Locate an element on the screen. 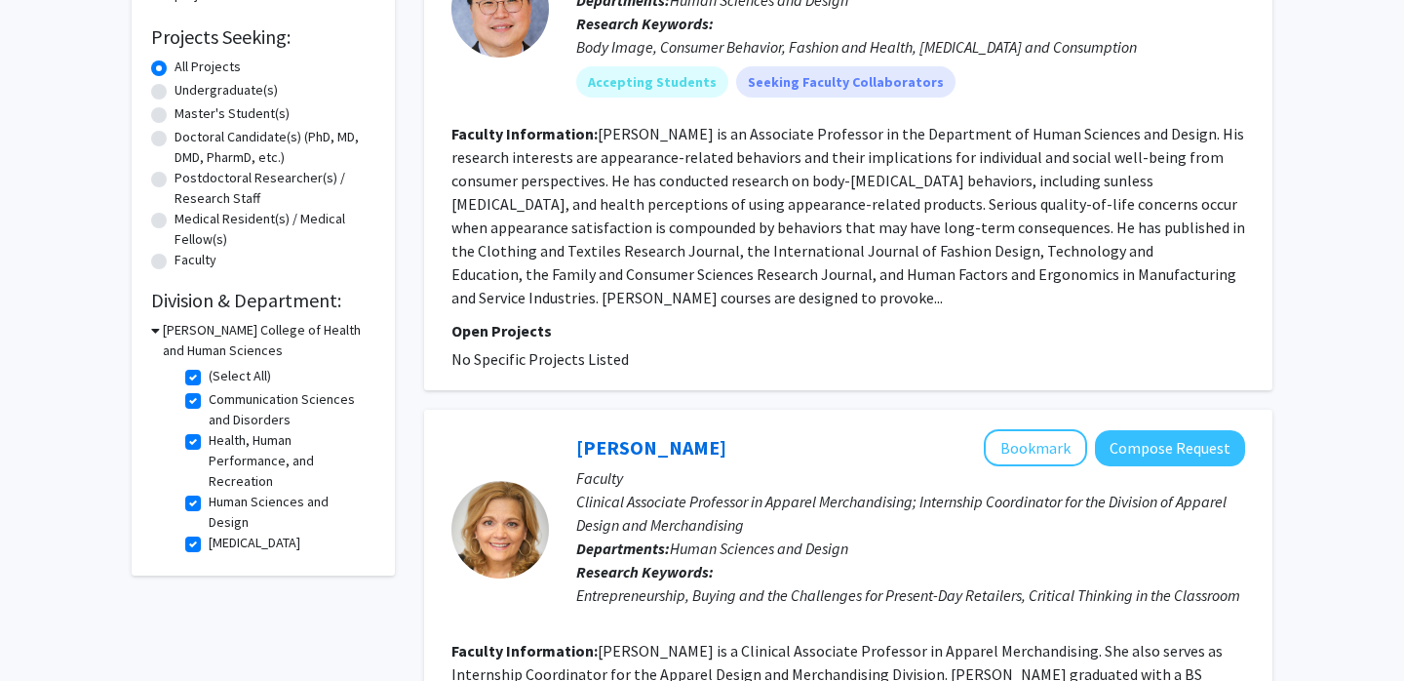  mat-chip: Accepting Students is located at coordinates (652, 82).